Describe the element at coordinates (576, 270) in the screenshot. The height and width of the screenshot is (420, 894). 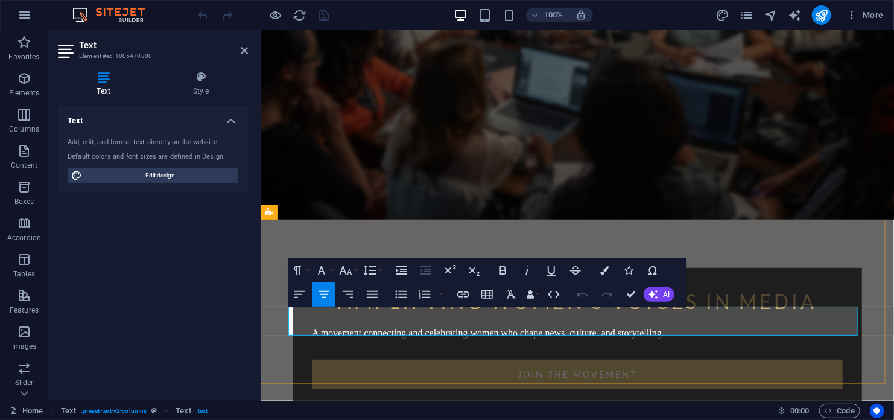
I see `button: Strikethrough` at that location.